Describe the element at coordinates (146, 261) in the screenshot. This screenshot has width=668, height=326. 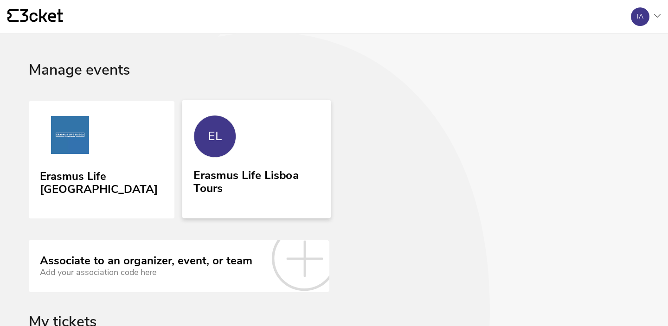
I see `div: Associate to an organizer, event, or team` at that location.